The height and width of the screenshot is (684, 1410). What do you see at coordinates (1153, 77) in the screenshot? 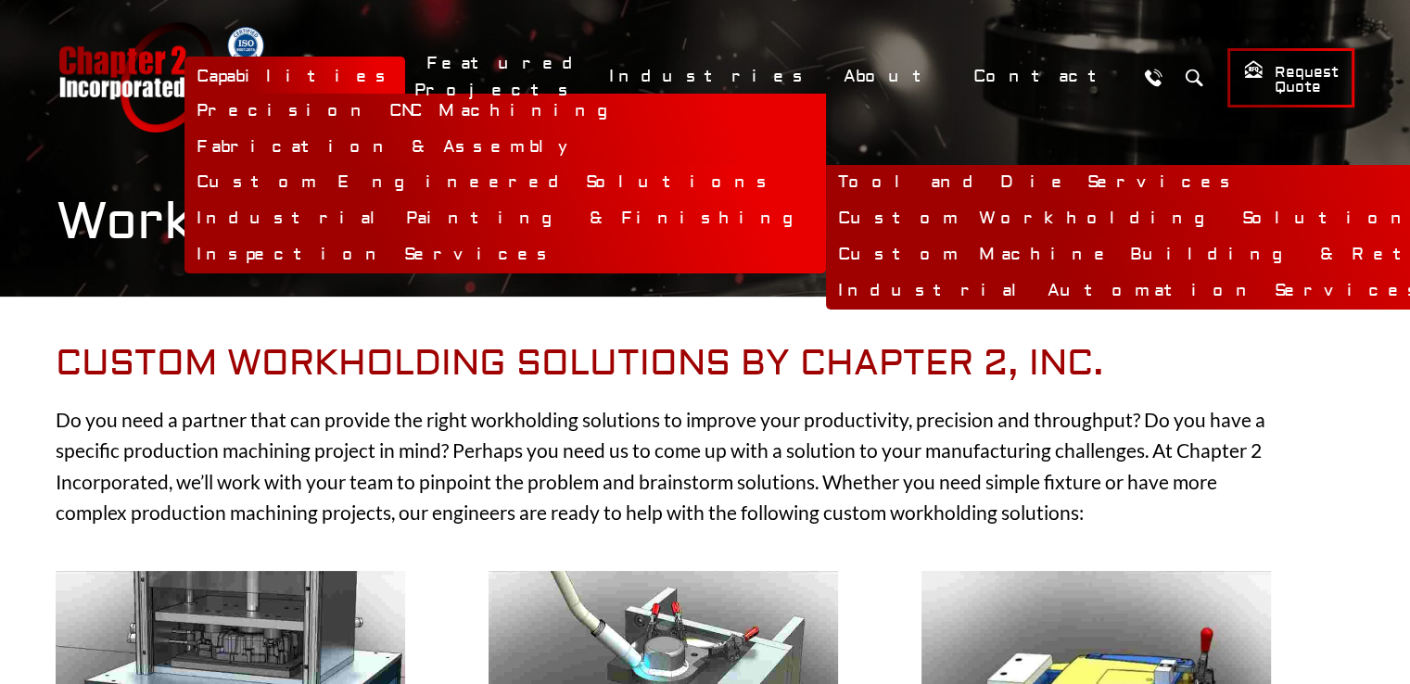
I see `a: Call Us` at bounding box center [1153, 77].